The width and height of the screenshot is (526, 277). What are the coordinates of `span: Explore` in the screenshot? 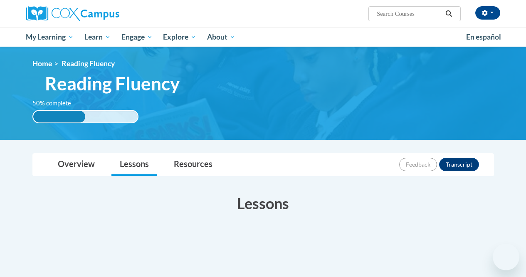 It's located at (180, 37).